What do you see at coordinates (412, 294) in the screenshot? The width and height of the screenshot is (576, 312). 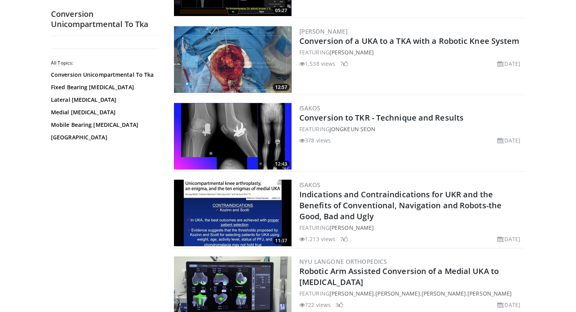 I see `div: FEATURING , , ,` at bounding box center [412, 294].